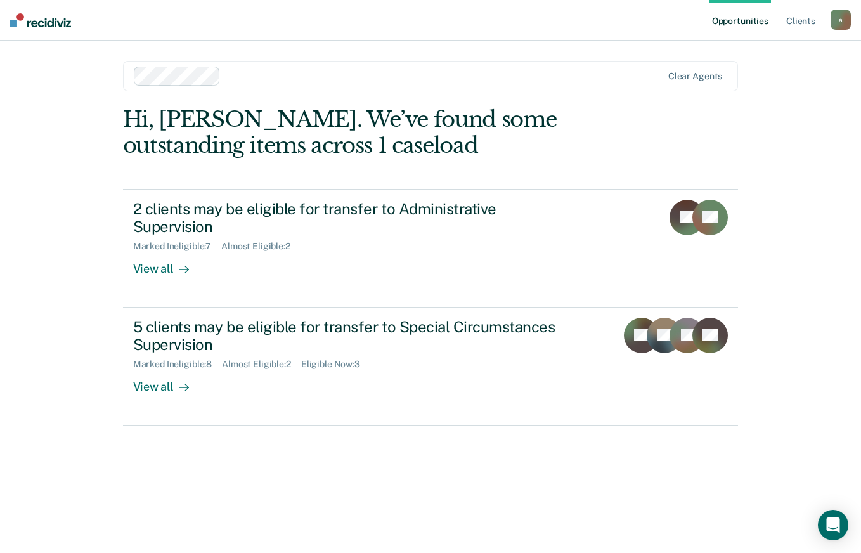 This screenshot has width=861, height=553. What do you see at coordinates (335, 364) in the screenshot?
I see `div: Eligible Now : 3` at bounding box center [335, 364].